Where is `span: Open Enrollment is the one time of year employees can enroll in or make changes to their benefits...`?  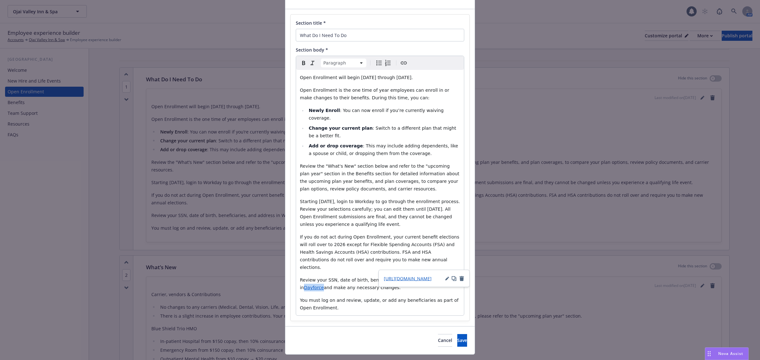 span: Open Enrollment is the one time of year employees can enroll in or make changes to their benefits... is located at coordinates (375, 94).